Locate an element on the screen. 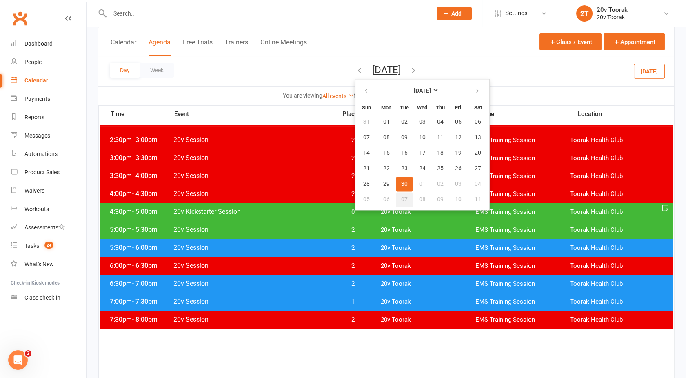  button: 27 is located at coordinates (478, 169).